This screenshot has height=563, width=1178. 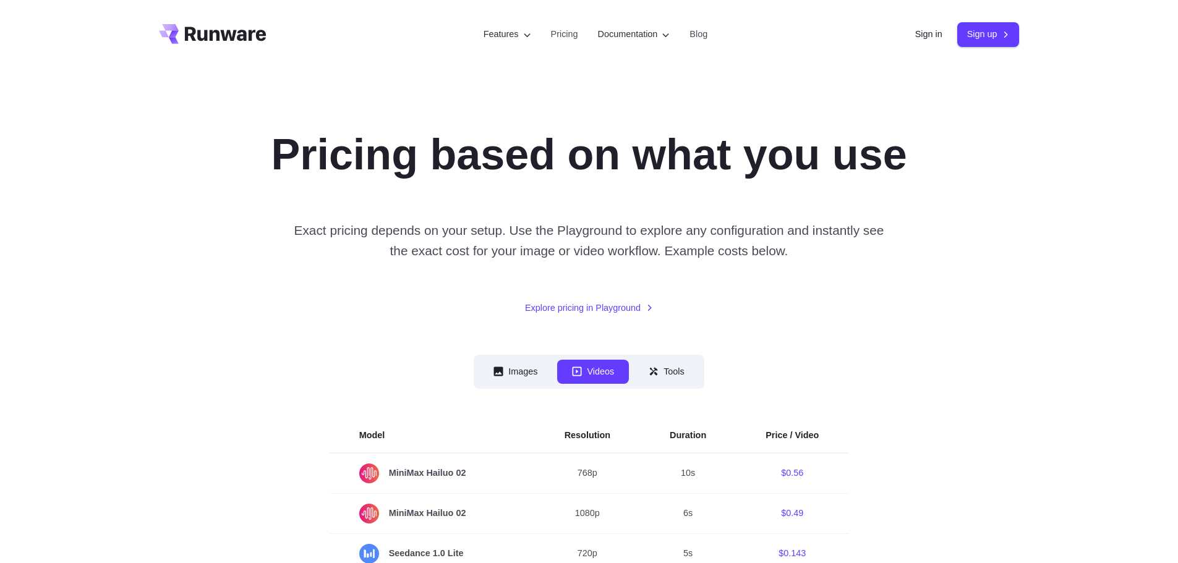 I want to click on th: Price / Video, so click(x=792, y=436).